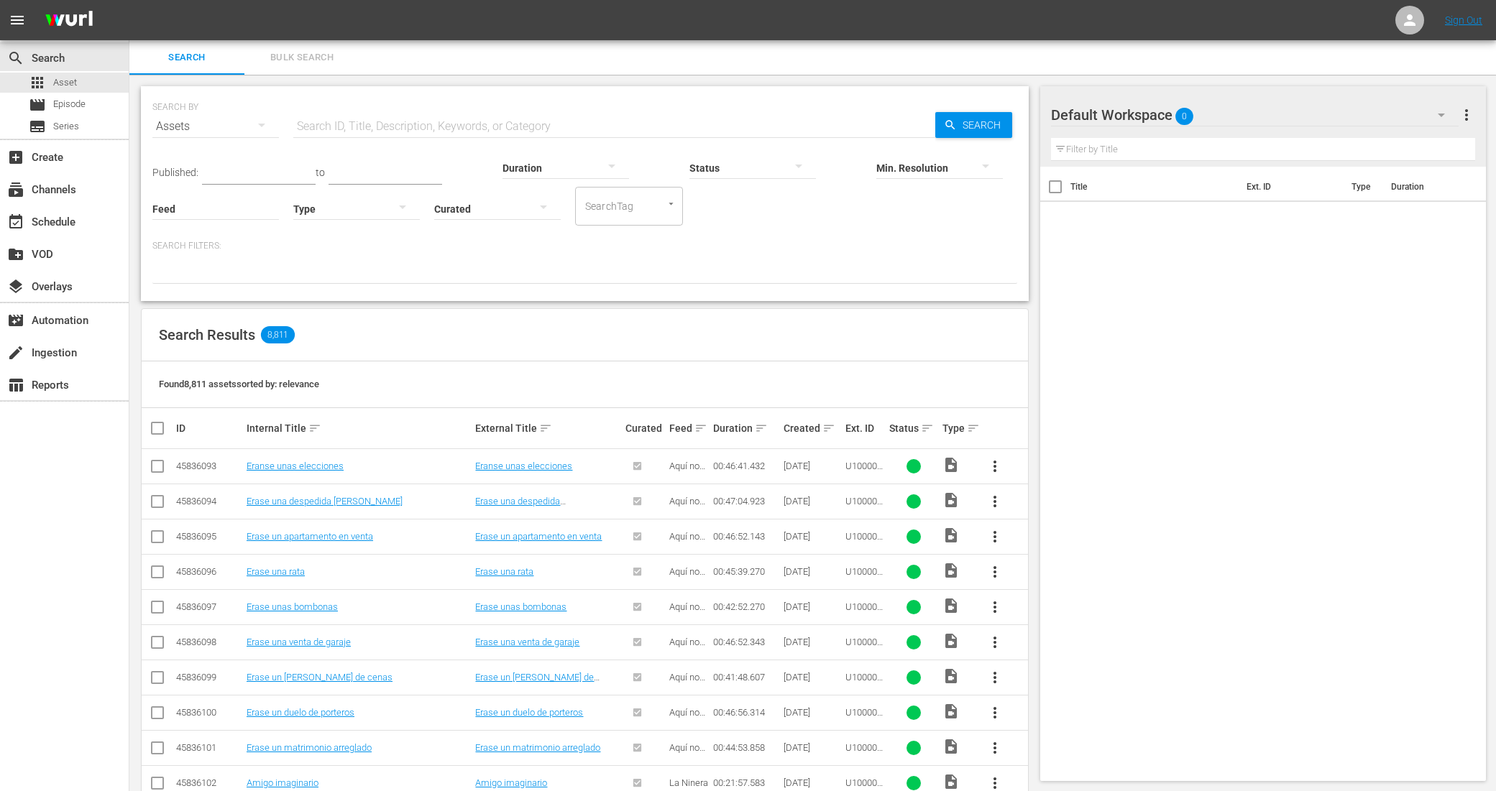  Describe the element at coordinates (302, 58) in the screenshot. I see `span: Bulk Search` at that location.